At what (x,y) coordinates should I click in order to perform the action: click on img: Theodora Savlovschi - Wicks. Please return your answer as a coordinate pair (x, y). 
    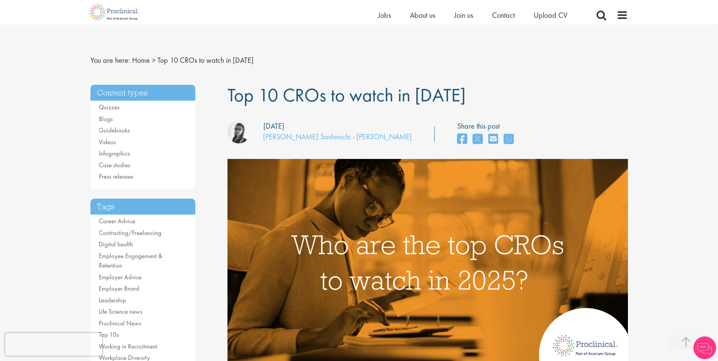
    Looking at the image, I should click on (239, 132).